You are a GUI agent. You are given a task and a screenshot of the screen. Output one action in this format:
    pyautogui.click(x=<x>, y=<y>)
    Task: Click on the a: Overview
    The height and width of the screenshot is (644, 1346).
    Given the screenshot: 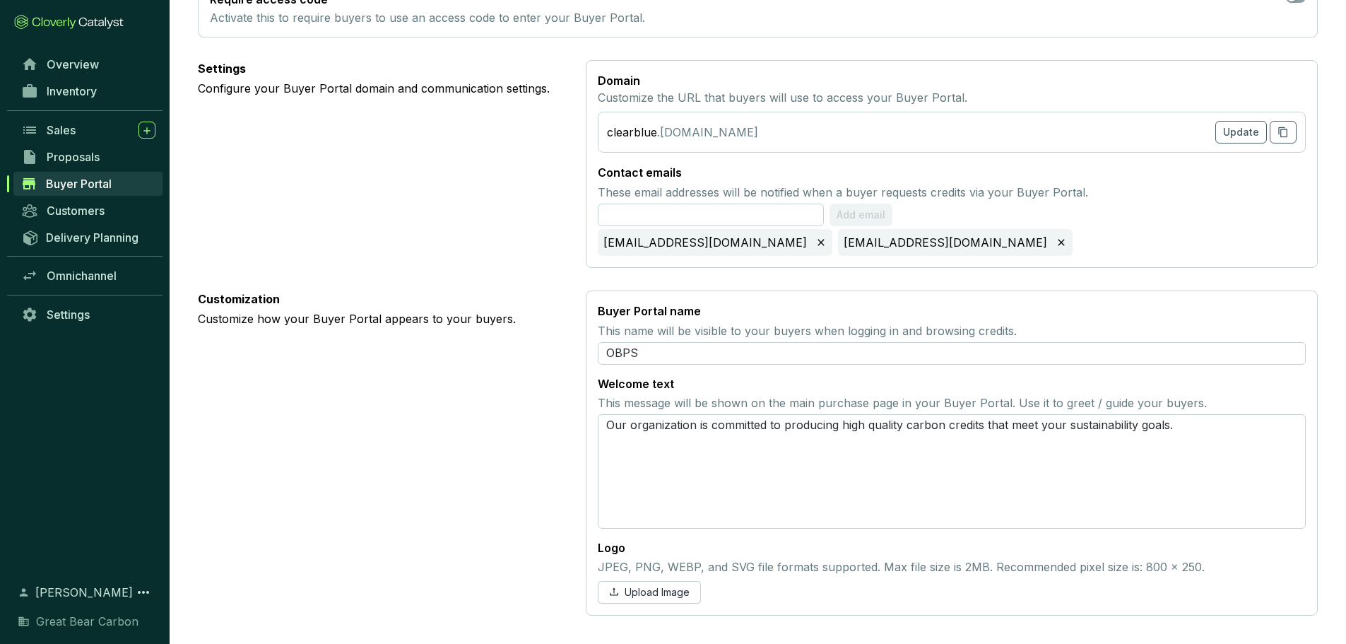 What is the action you would take?
    pyautogui.click(x=88, y=64)
    